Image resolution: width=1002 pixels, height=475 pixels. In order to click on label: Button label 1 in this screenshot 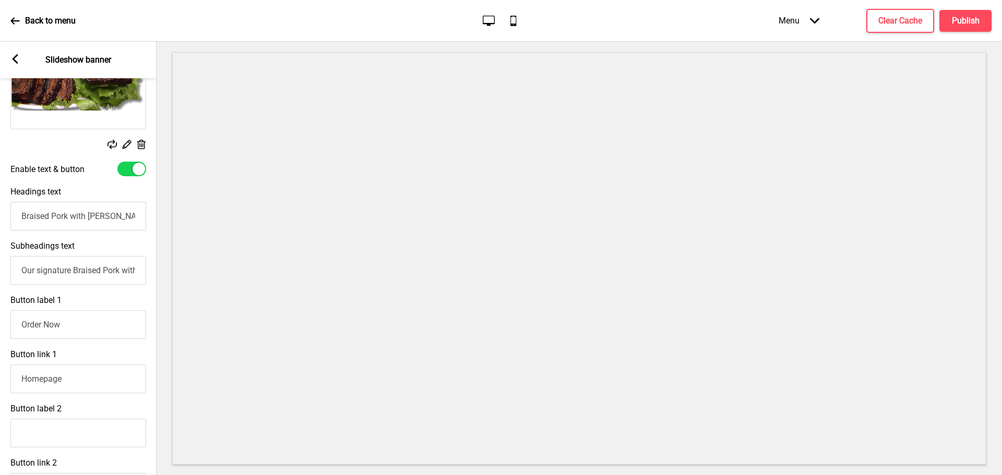, I will do `click(36, 300)`.